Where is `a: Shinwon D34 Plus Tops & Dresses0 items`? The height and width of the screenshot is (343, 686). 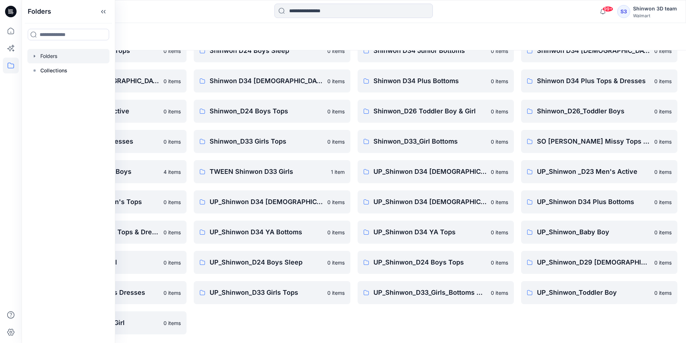
a: Shinwon D34 Plus Tops & Dresses0 items is located at coordinates (599, 81).